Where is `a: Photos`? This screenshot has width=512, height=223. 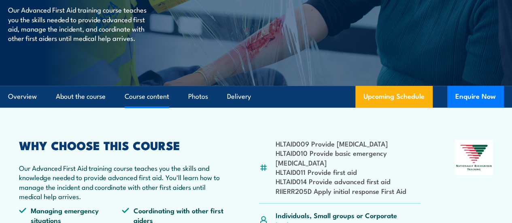
a: Photos is located at coordinates (198, 96).